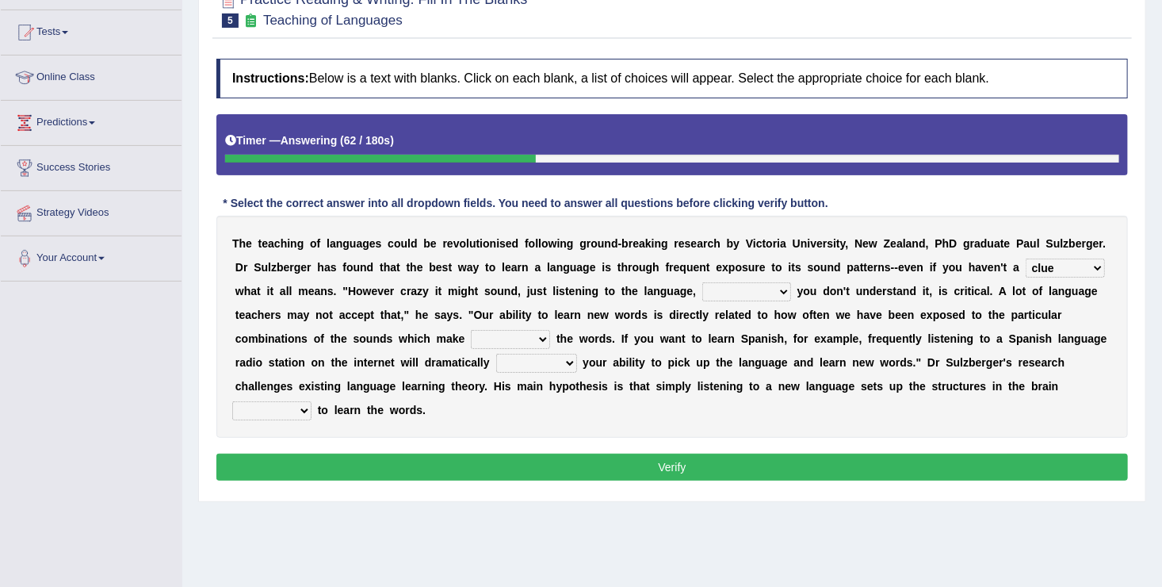  I want to click on div: * Select the correct answer into all dropdown fields. You need to answer all questions before cli..., so click(526, 203).